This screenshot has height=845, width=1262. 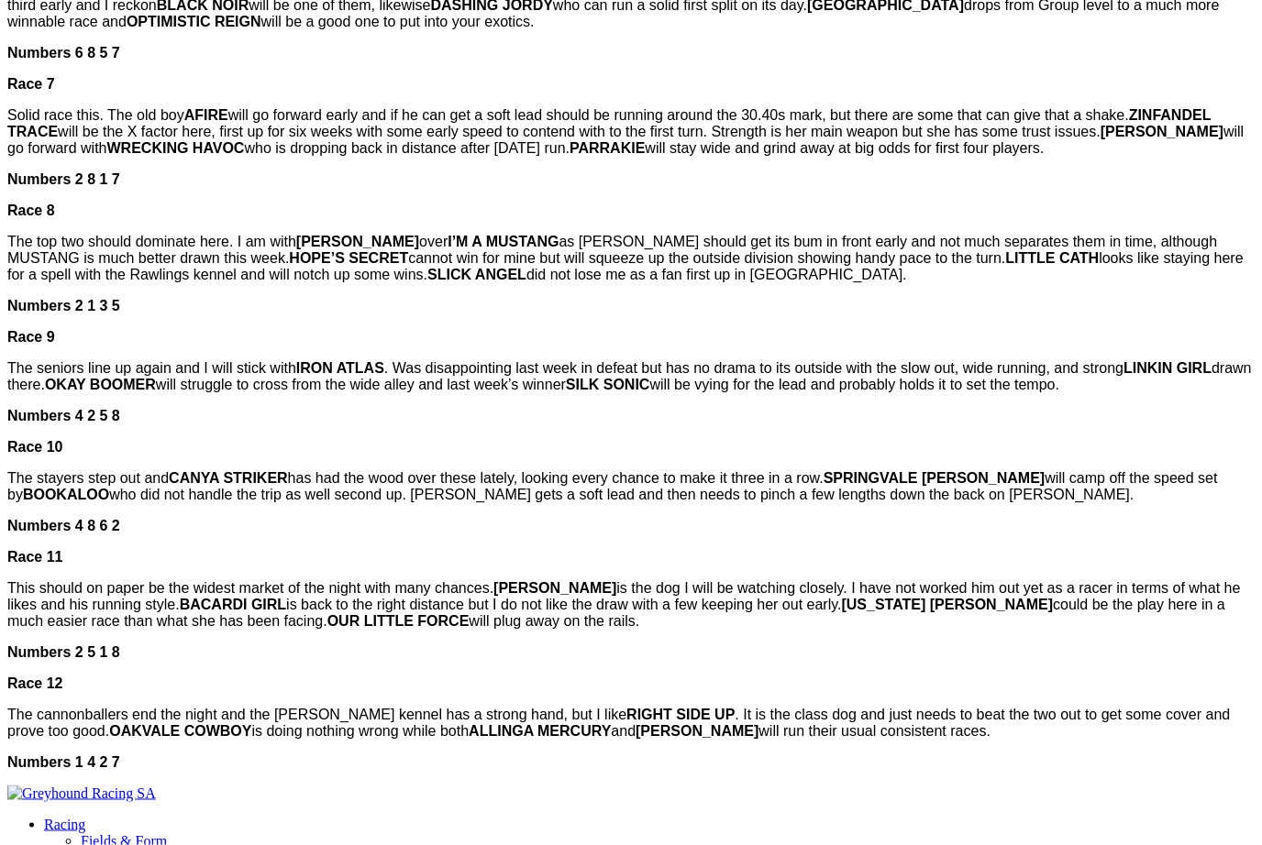 What do you see at coordinates (629, 376) in the screenshot?
I see `span: The seniors line up again and I will stick with . Was disappointing last week in defeat but has n...` at bounding box center [629, 376].